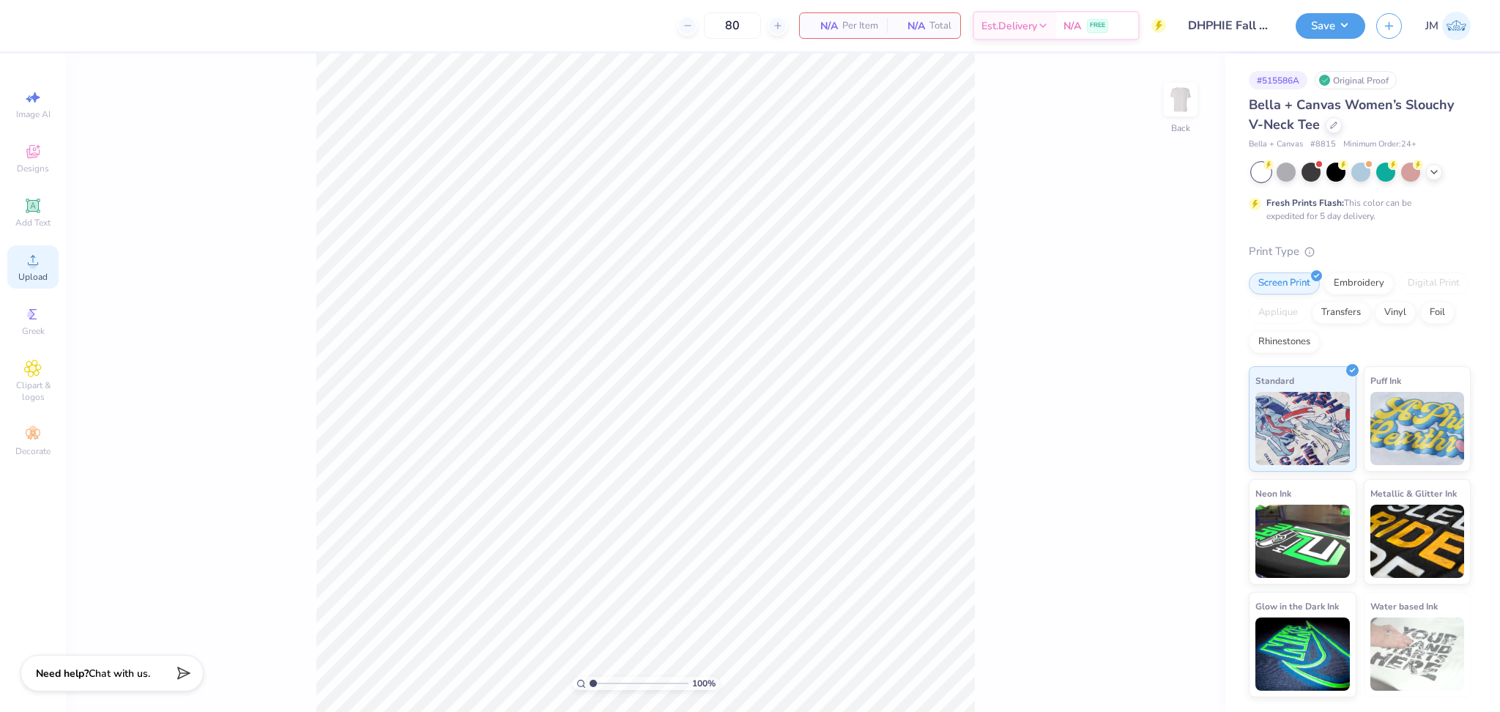 The image size is (1500, 712). What do you see at coordinates (1386, 380) in the screenshot?
I see `span: Puff Ink` at bounding box center [1386, 380].